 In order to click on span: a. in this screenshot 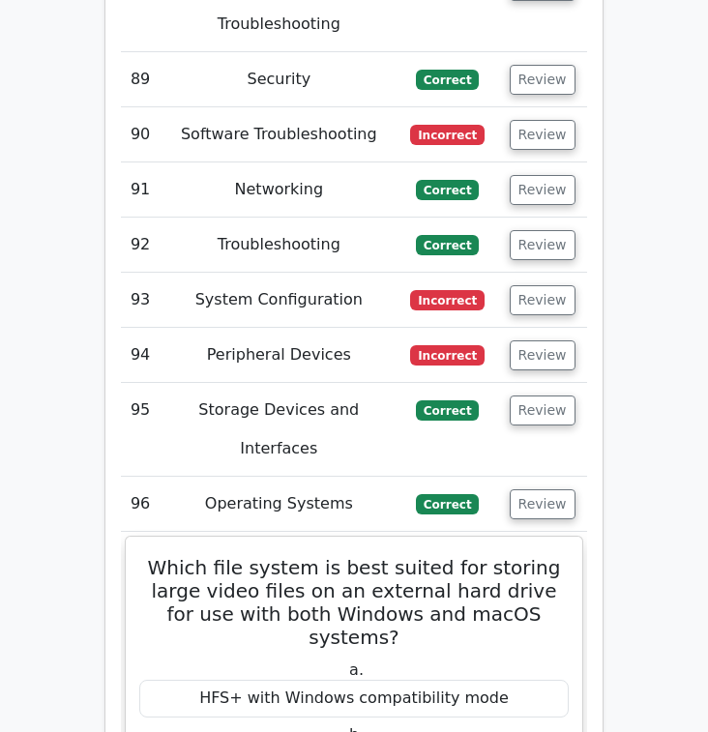, I will do `click(356, 669)`.